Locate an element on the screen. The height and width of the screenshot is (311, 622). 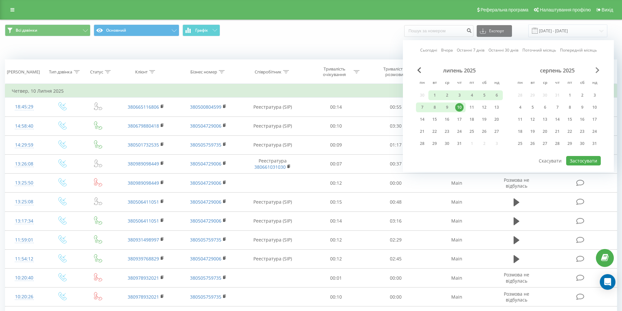
div: пт 8 серп 2025 р. is located at coordinates (570, 107).